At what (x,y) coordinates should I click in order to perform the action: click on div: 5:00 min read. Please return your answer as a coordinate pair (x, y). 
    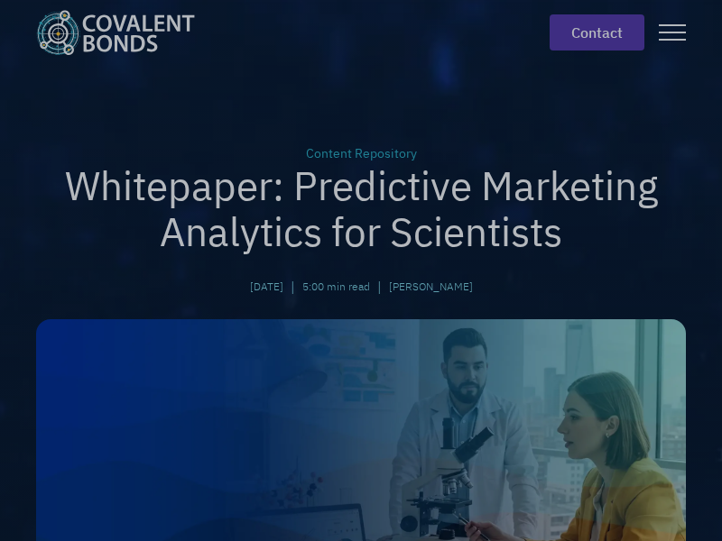
    Looking at the image, I should click on (336, 287).